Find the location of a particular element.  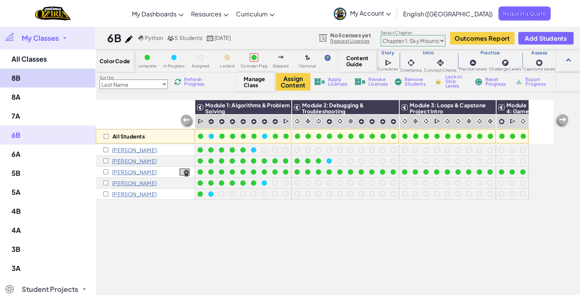

span: Refresh Progress is located at coordinates (196, 82).